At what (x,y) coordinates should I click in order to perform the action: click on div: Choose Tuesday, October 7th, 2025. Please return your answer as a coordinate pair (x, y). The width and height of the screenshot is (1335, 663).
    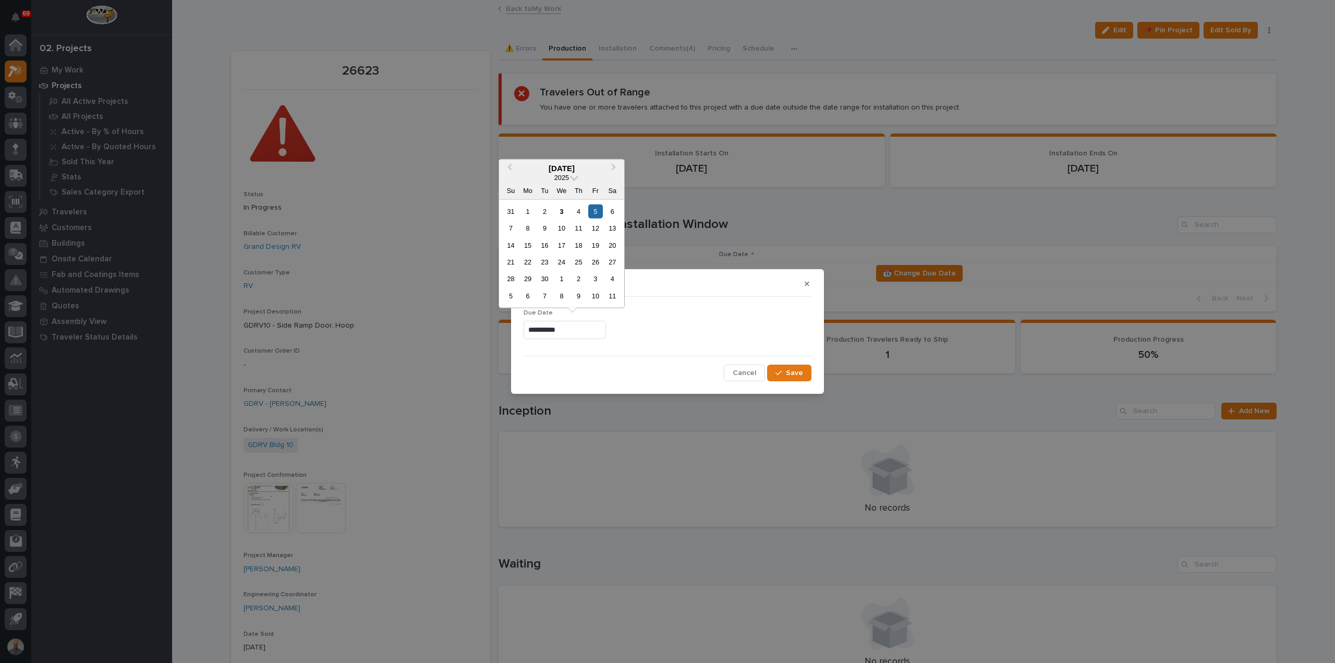
    Looking at the image, I should click on (544, 296).